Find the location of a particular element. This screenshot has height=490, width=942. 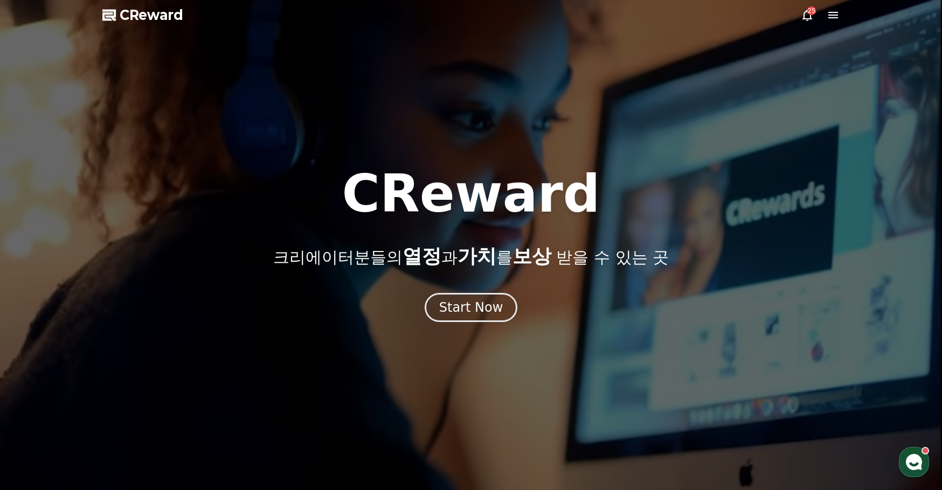

div: Start Now is located at coordinates (471, 308).